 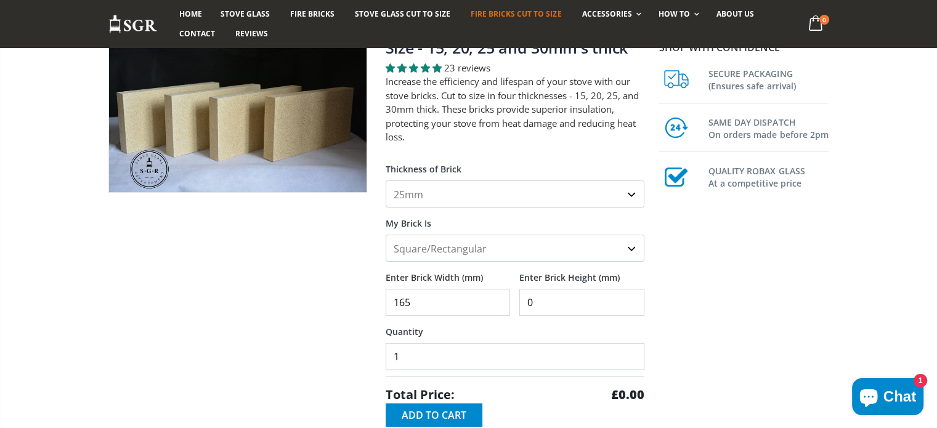 What do you see at coordinates (197, 34) in the screenshot?
I see `a: Contact` at bounding box center [197, 34].